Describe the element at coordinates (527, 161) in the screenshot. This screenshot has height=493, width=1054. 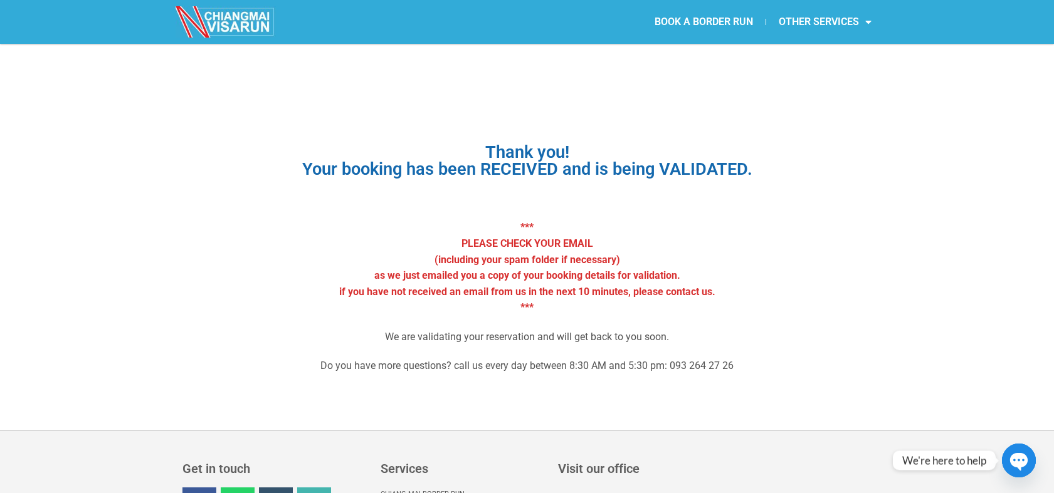
I see `h1: Thank you! Your booking has been RECEIVED and is being VALIDATED.` at that location.